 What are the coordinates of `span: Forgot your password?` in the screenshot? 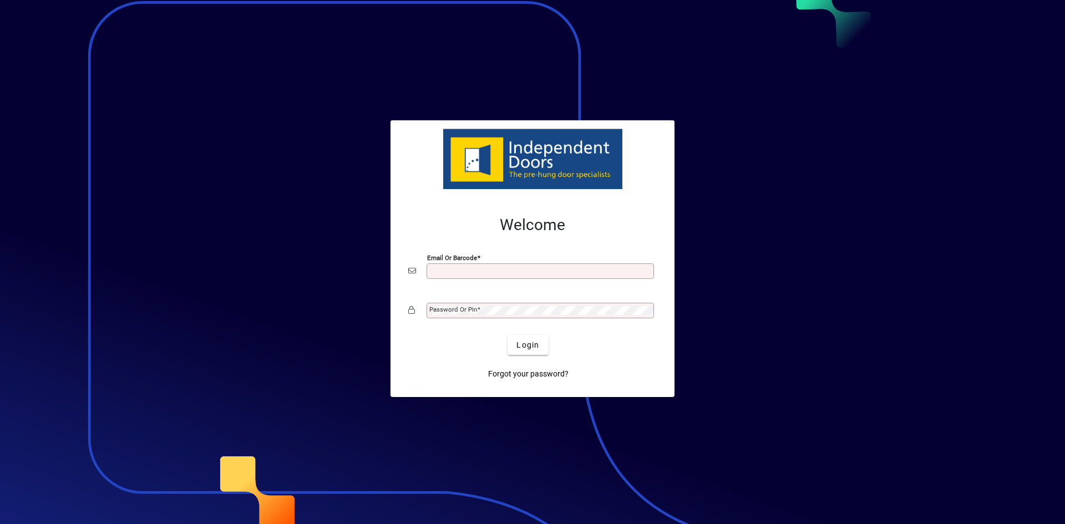 It's located at (528, 374).